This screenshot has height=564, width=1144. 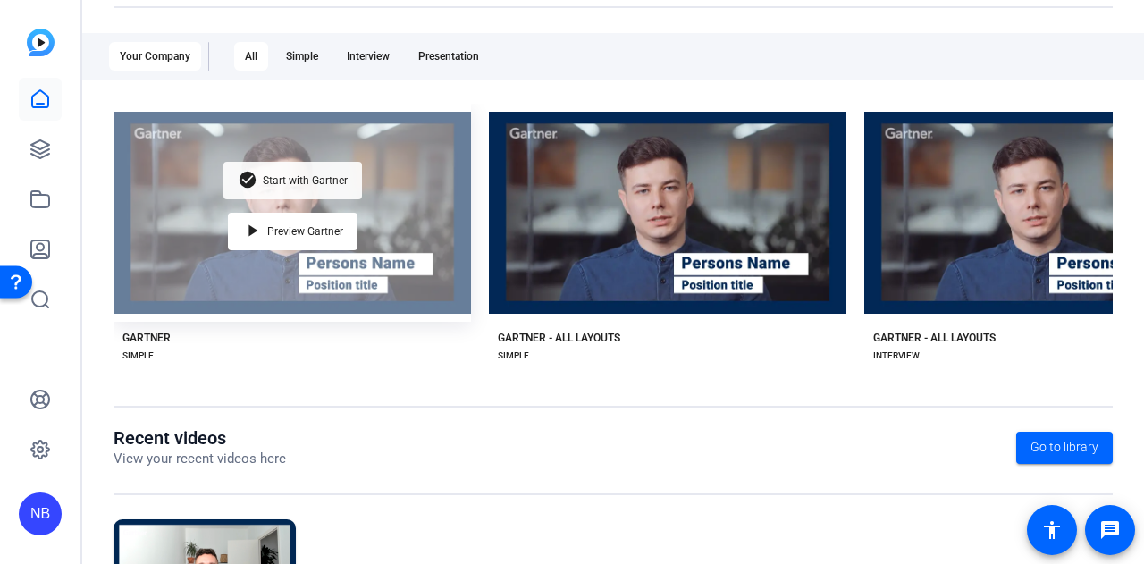 I want to click on h1: Recent videos, so click(x=199, y=438).